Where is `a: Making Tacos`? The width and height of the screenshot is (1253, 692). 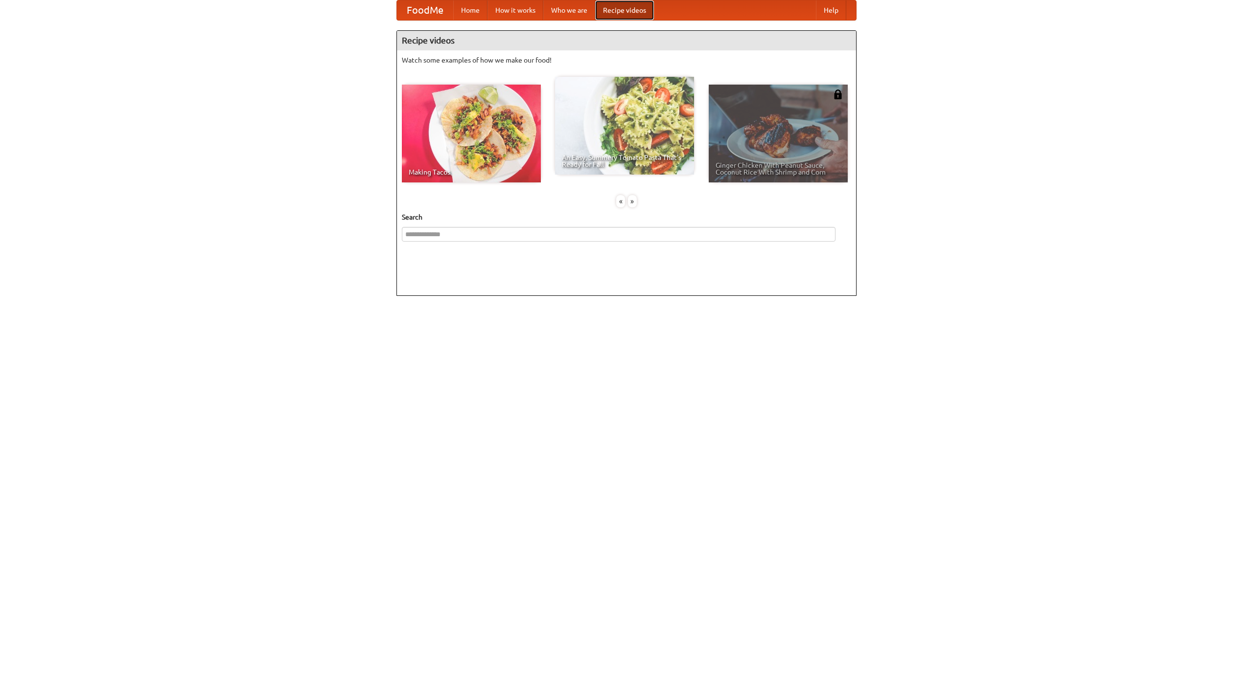
a: Making Tacos is located at coordinates (471, 134).